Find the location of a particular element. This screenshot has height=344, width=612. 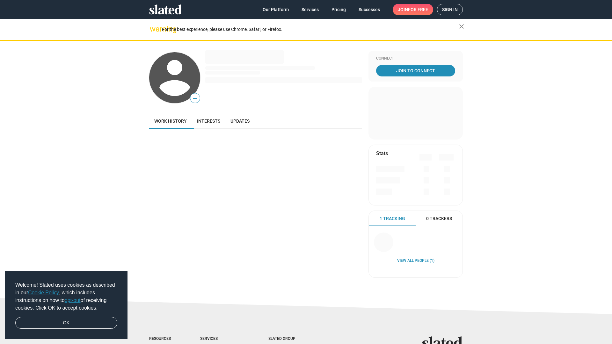

div: Resources is located at coordinates (162, 339).